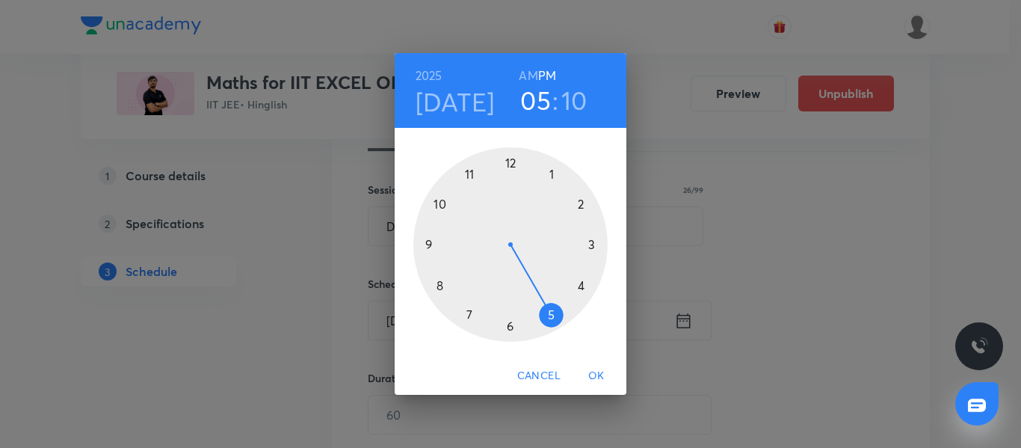  Describe the element at coordinates (535, 100) in the screenshot. I see `h3: 05` at that location.